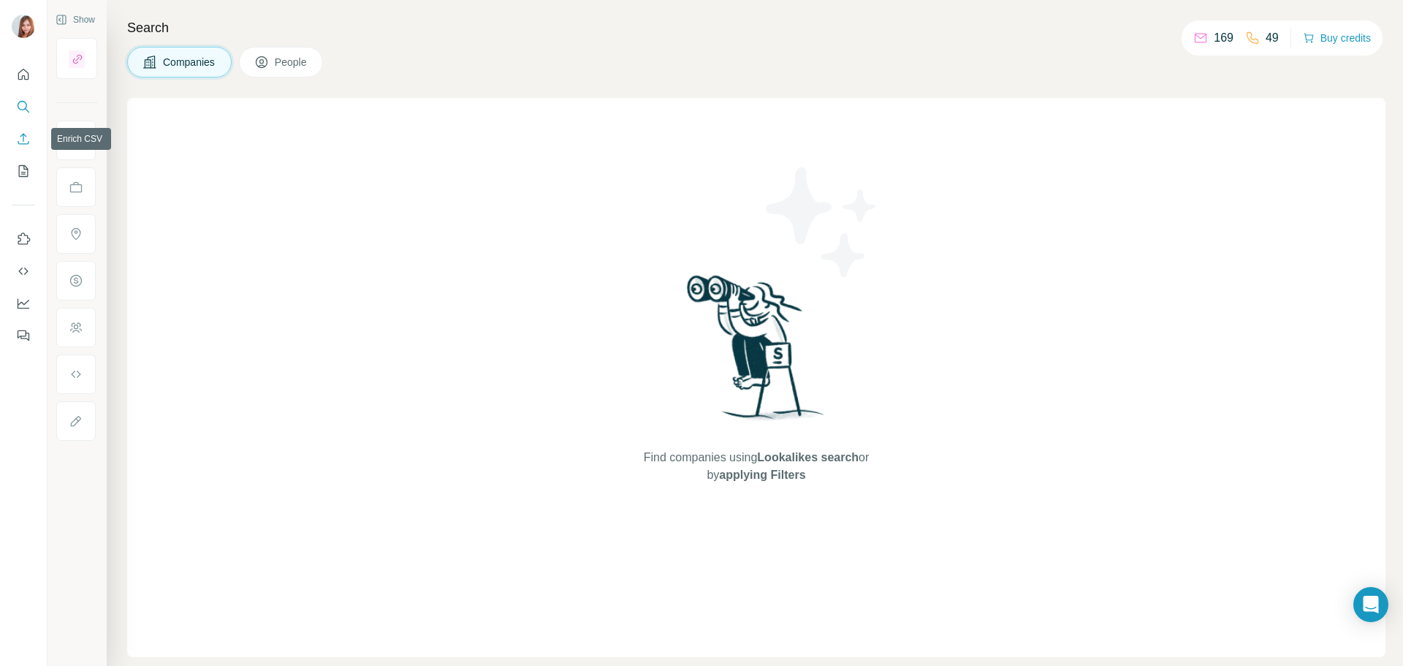 Image resolution: width=1403 pixels, height=666 pixels. I want to click on button: Feedback, so click(23, 335).